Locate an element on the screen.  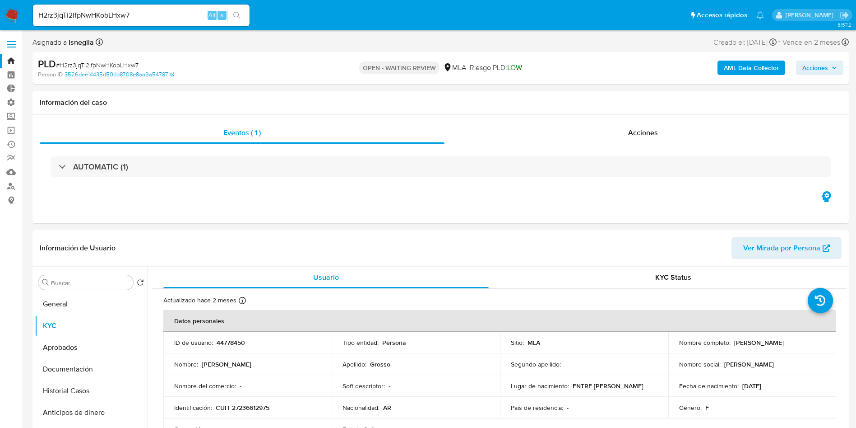
p: Nombre social : is located at coordinates (700, 364).